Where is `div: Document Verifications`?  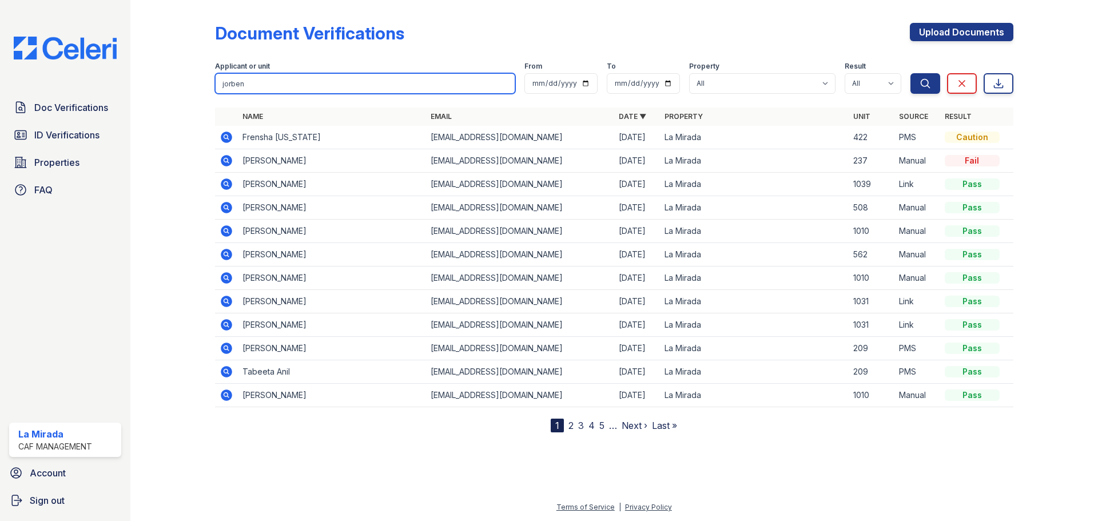 div: Document Verifications is located at coordinates (310, 33).